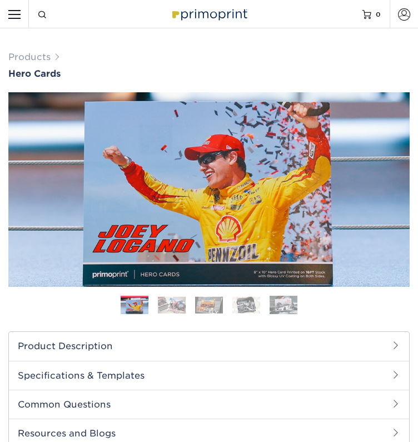  I want to click on h1: Hero Cards, so click(209, 73).